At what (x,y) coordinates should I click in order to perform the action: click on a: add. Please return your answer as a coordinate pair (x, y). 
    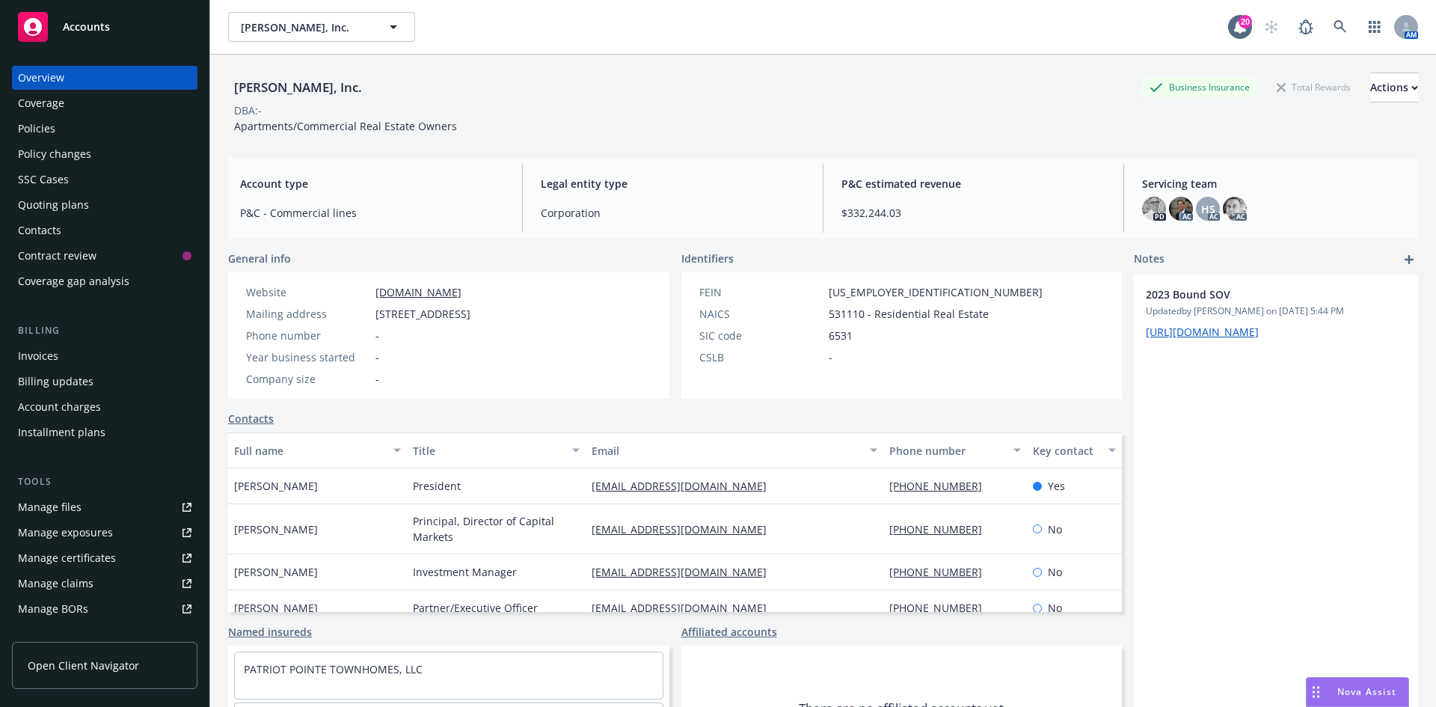
    Looking at the image, I should click on (1409, 259).